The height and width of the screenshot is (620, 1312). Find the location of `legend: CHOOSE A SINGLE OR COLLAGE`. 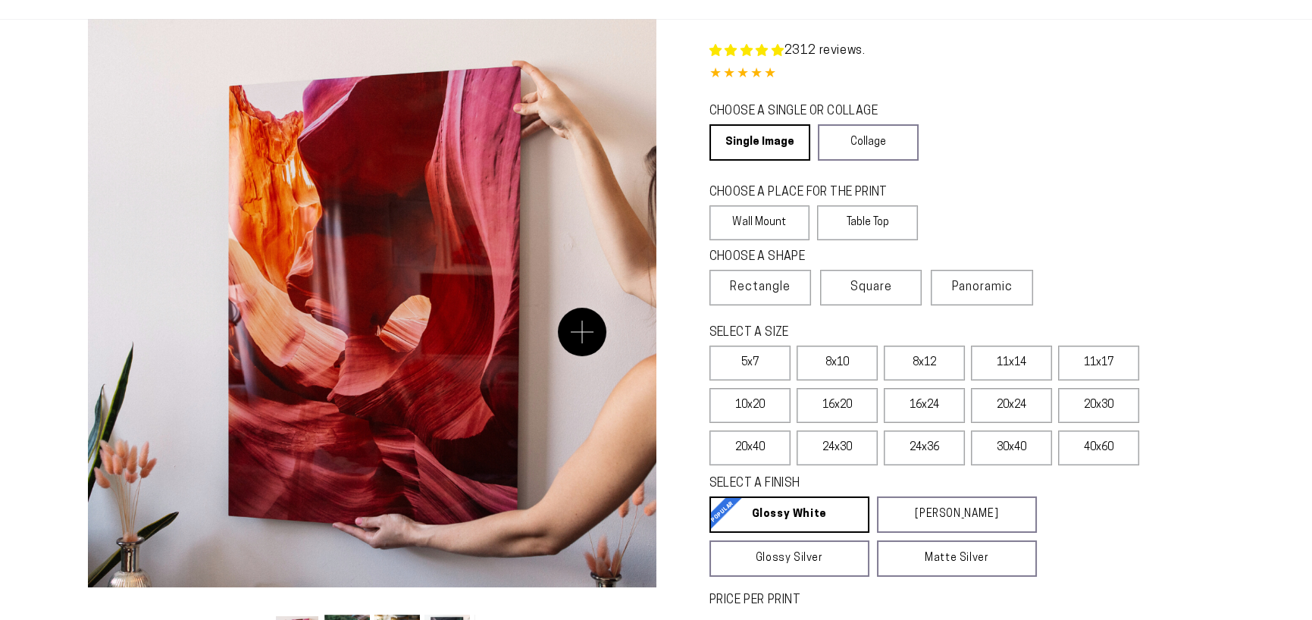

legend: CHOOSE A SINGLE OR COLLAGE is located at coordinates (807, 111).